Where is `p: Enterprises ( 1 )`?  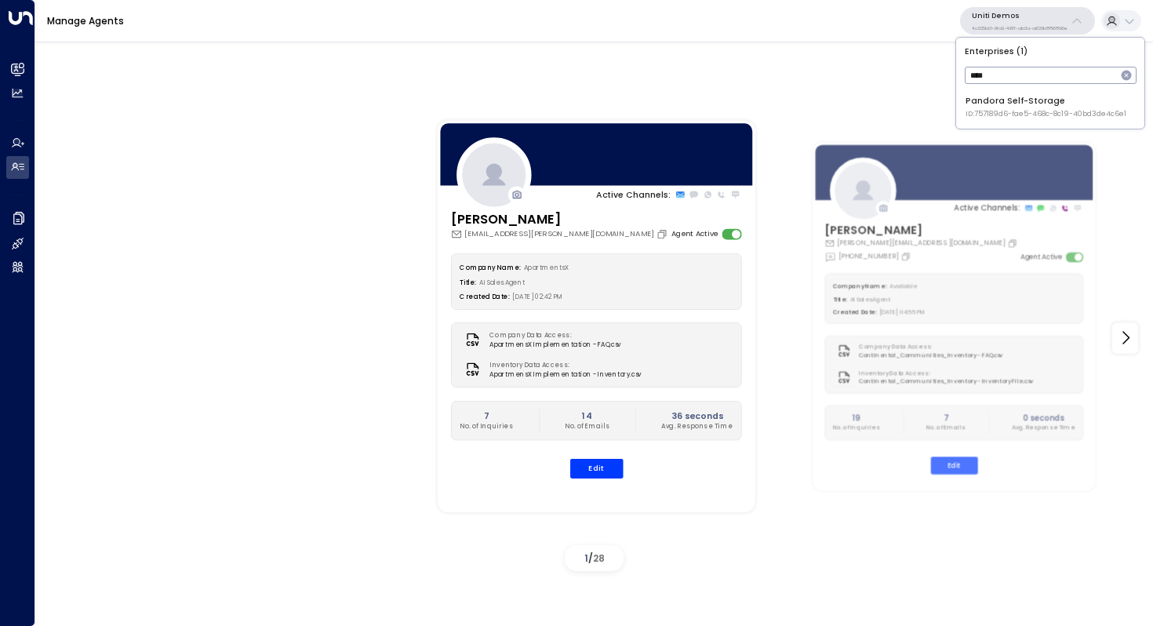 p: Enterprises ( 1 ) is located at coordinates (1050, 51).